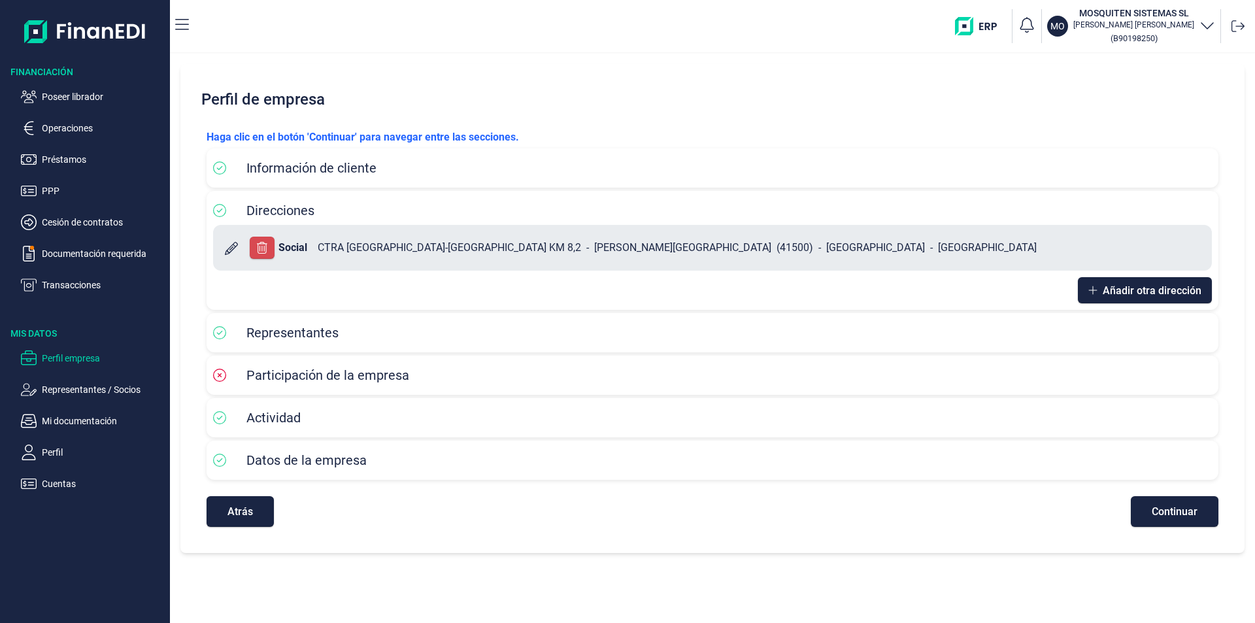 The height and width of the screenshot is (623, 1255). What do you see at coordinates (93, 97) in the screenshot?
I see `button: Poseer librador` at bounding box center [93, 97].